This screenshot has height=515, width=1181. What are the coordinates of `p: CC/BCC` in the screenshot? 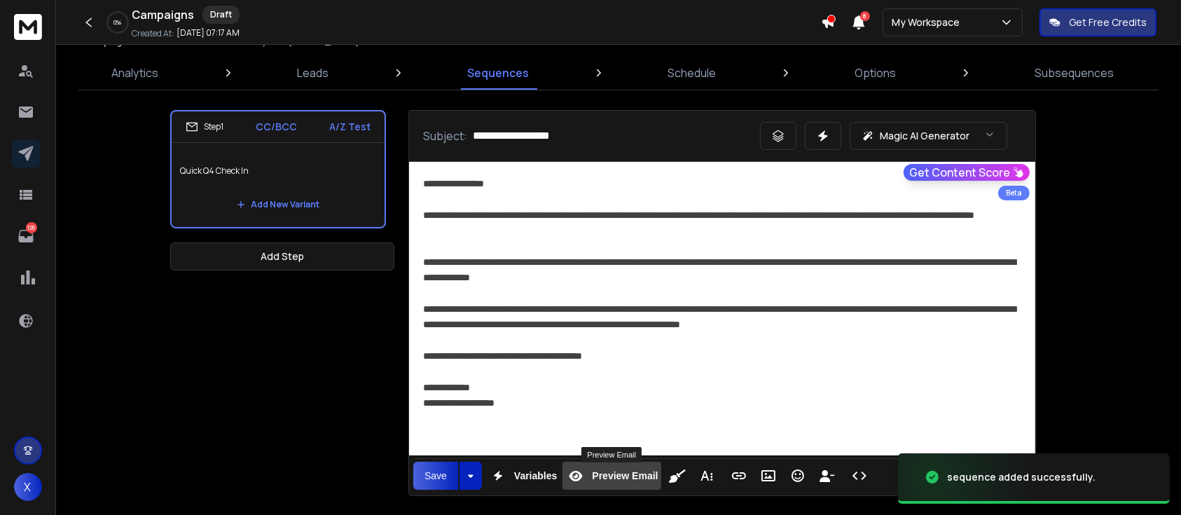 It's located at (276, 127).